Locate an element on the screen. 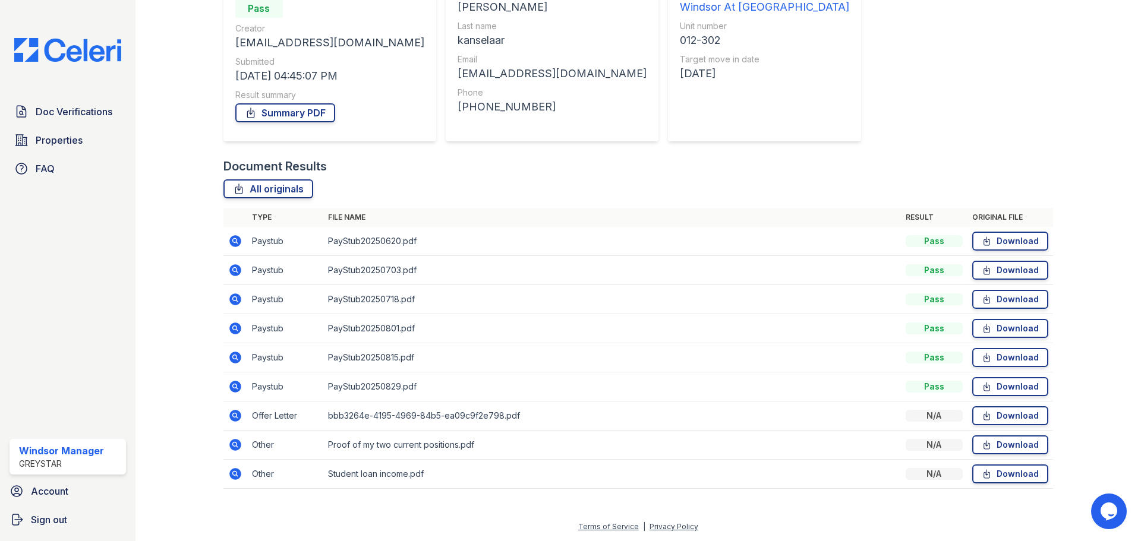 This screenshot has width=1141, height=541. th: Original file is located at coordinates (1010, 217).